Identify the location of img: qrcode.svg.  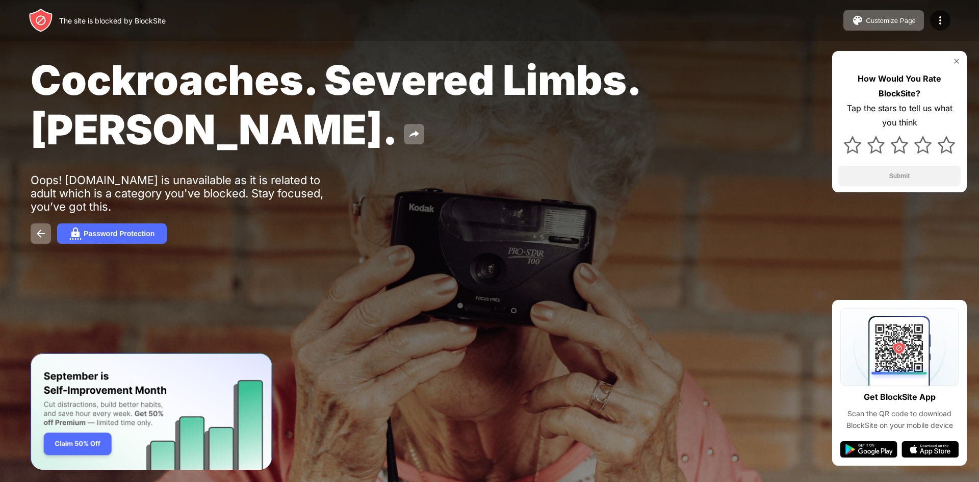
(900, 347).